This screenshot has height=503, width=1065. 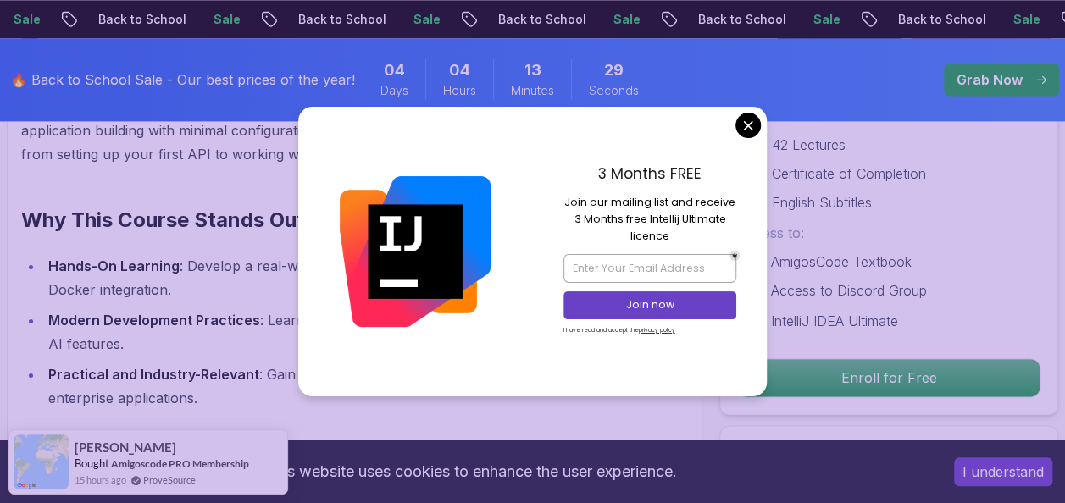 I want to click on li: : Develop a real-world Spring Boot API with database support and Docker integration., so click(x=332, y=278).